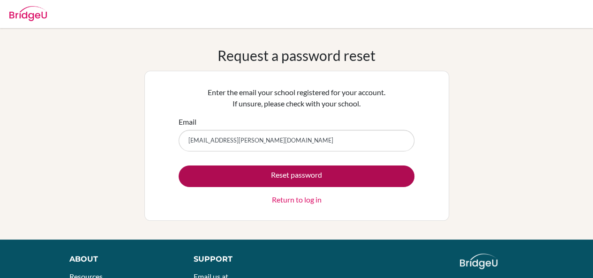  I want to click on button: Reset password, so click(296, 176).